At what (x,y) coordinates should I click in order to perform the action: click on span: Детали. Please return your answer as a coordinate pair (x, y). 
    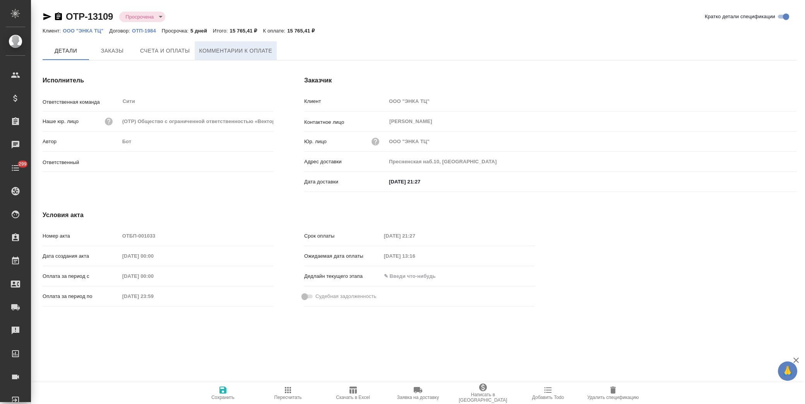
    Looking at the image, I should click on (66, 51).